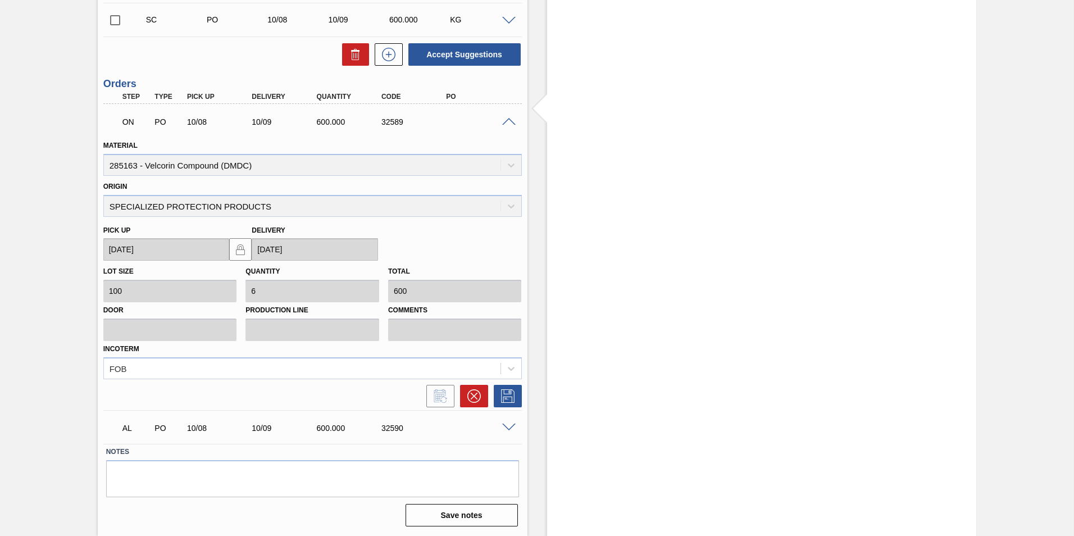 This screenshot has width=1074, height=536. What do you see at coordinates (479, 97) in the screenshot?
I see `div: PO` at bounding box center [479, 97].